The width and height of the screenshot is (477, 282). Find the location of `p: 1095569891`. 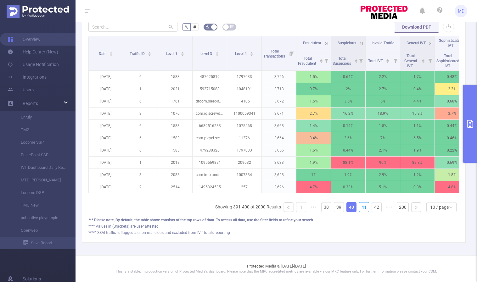

p: 1095569891 is located at coordinates (210, 163).